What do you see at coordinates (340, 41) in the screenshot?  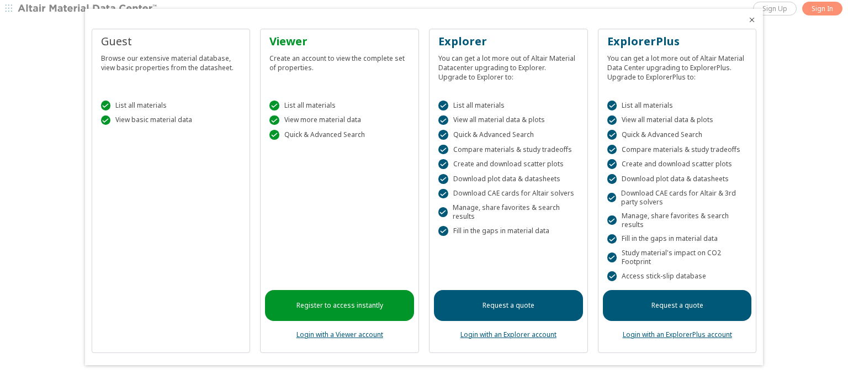 I see `div: Viewer` at bounding box center [340, 41].